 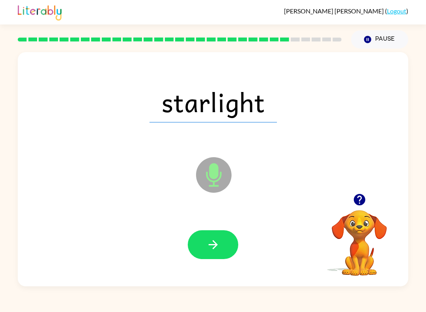 What do you see at coordinates (360, 237) in the screenshot?
I see `video: Your browser must support playing .mp4 files to use Literably. Please try using another browser.` at bounding box center [360, 237].